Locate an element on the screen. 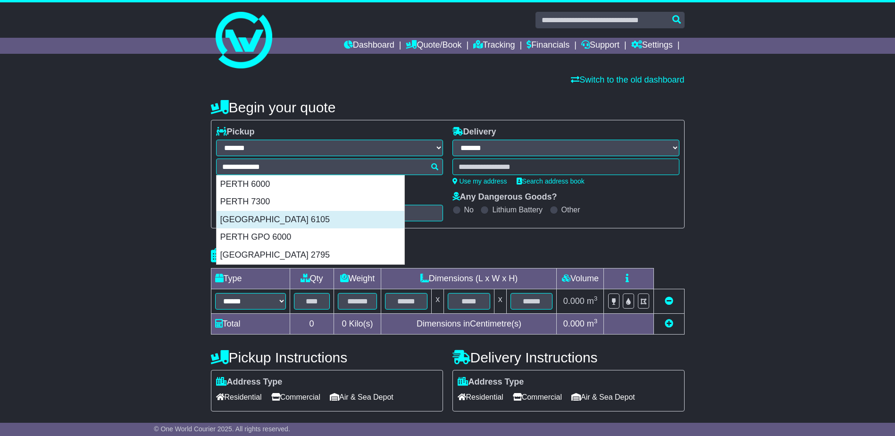 Image resolution: width=895 pixels, height=436 pixels. a: Switch to the old dashboard is located at coordinates (627, 80).